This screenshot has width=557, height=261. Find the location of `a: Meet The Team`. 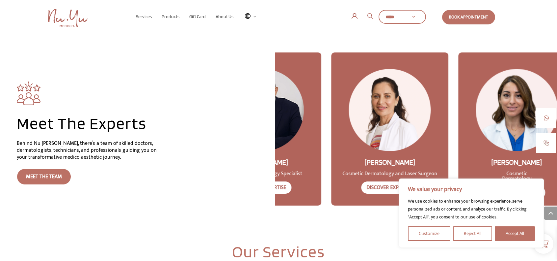

a: Meet The Team is located at coordinates (44, 176).